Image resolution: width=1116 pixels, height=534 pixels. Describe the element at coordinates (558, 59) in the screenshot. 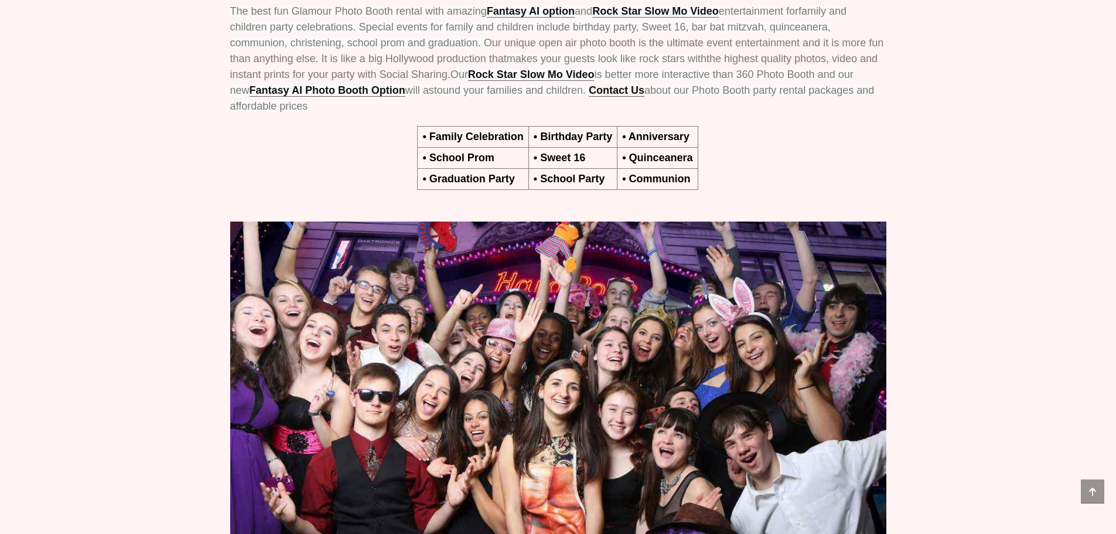

I see `p: ur unique open air photo booth is the ultimate event entertainment and it is more fun than anythi...` at that location.